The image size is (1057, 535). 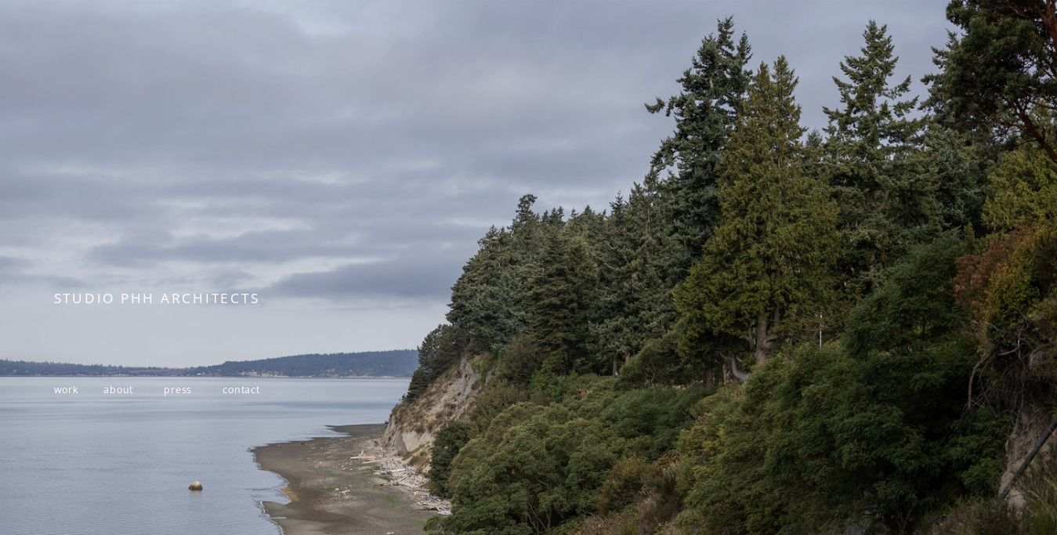 I want to click on a: work, so click(x=67, y=389).